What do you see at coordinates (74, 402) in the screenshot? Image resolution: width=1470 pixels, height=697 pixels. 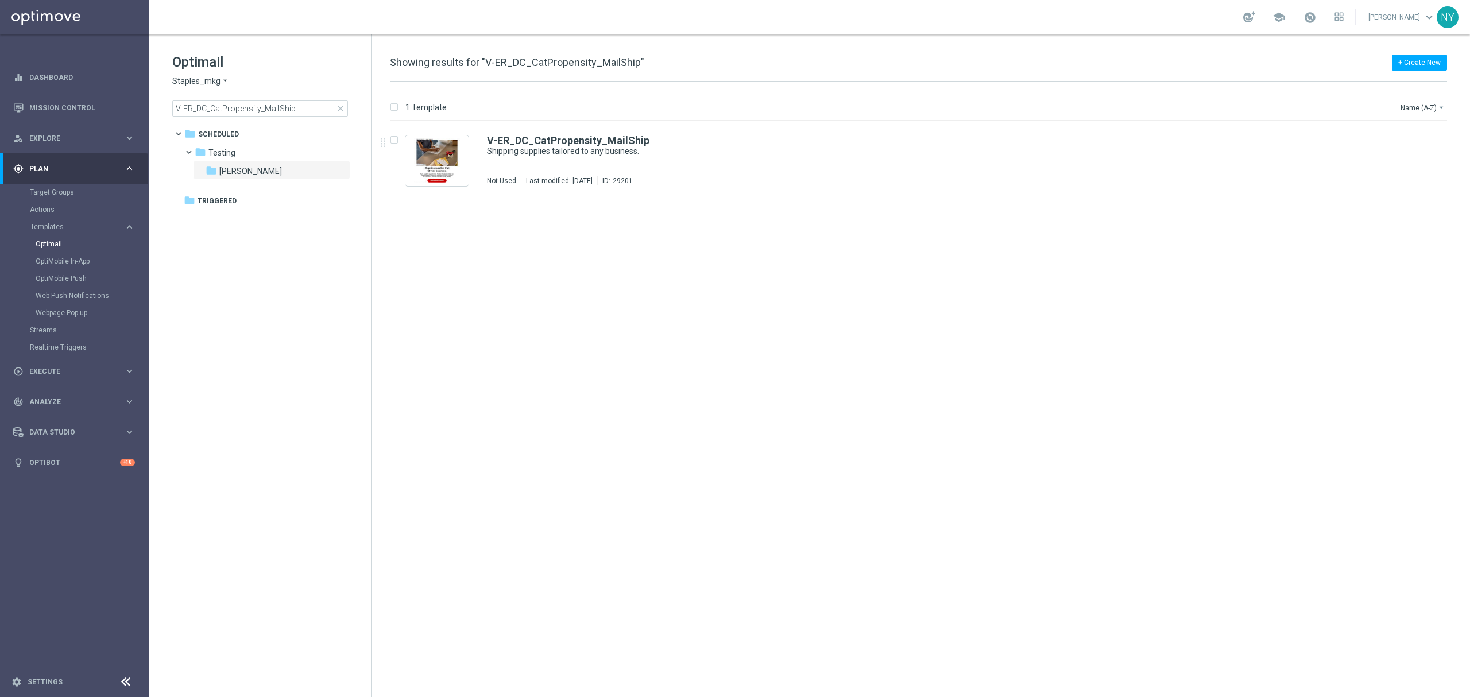 I see `div: track_changes Analyze keyboard_arrow_right` at bounding box center [74, 402].